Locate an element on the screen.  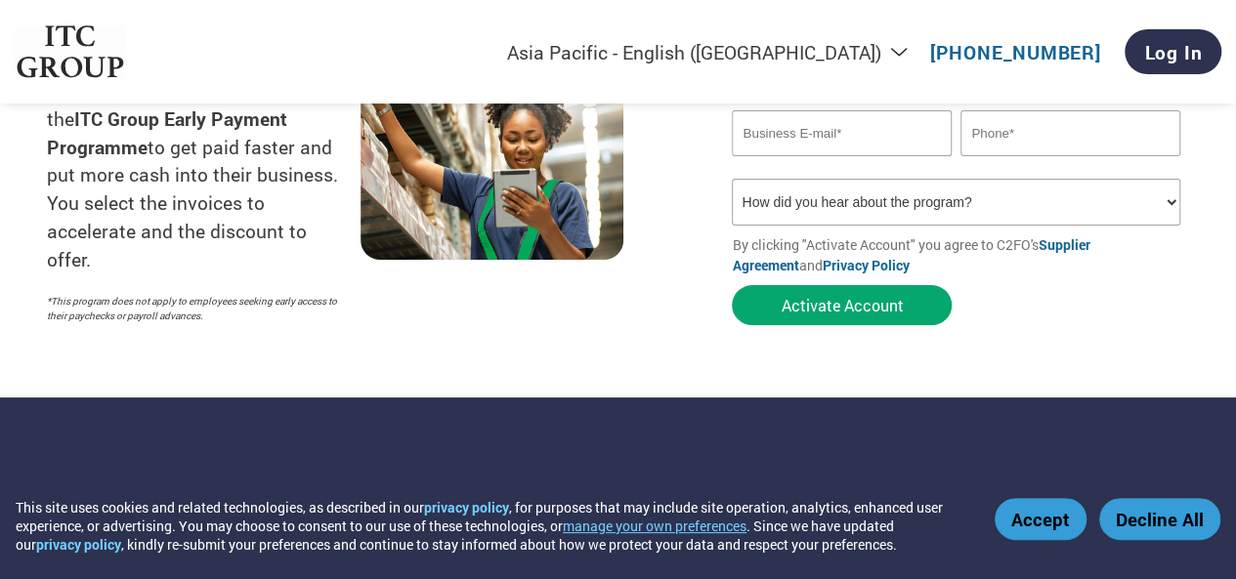
a: Supplier Agreement is located at coordinates (911, 255).